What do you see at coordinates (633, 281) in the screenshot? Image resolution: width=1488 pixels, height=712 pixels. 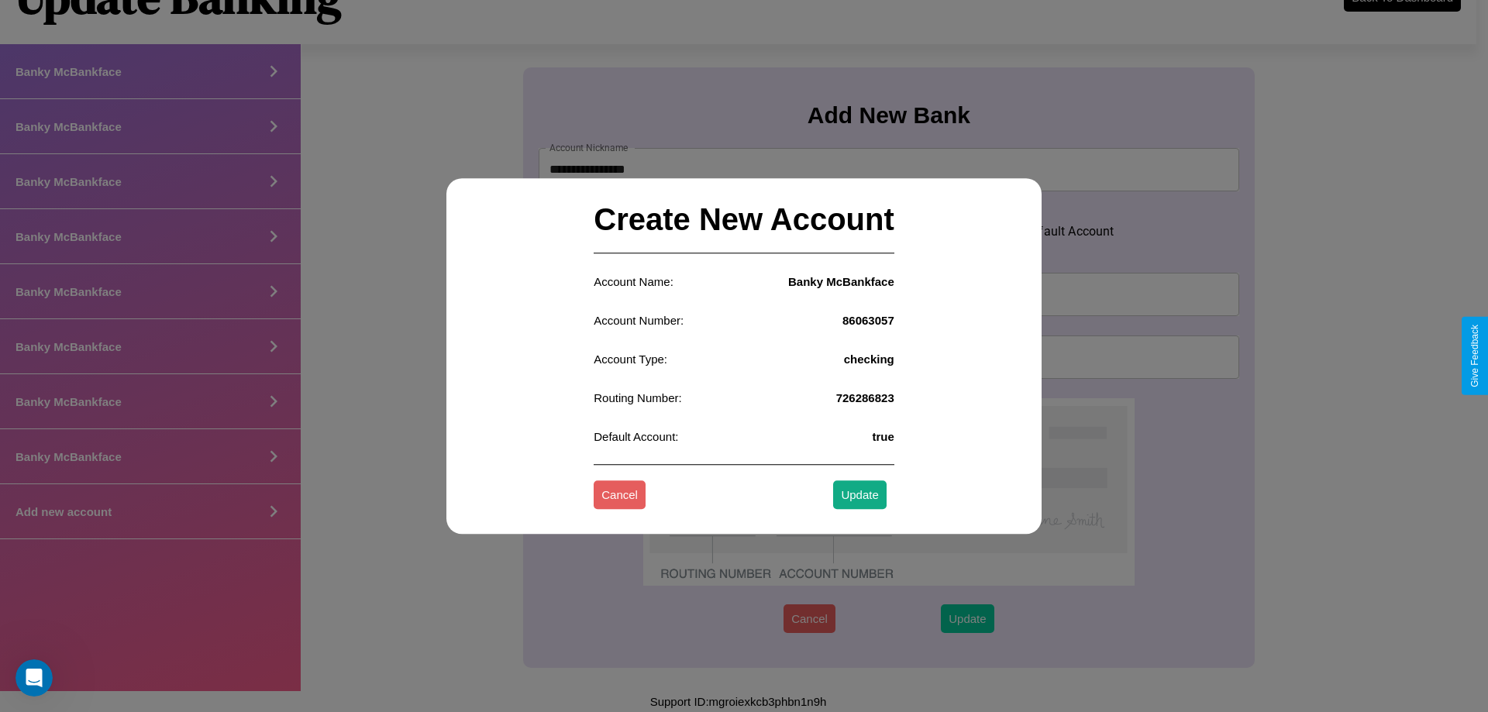 I see `p: Account Name:` at bounding box center [633, 281].